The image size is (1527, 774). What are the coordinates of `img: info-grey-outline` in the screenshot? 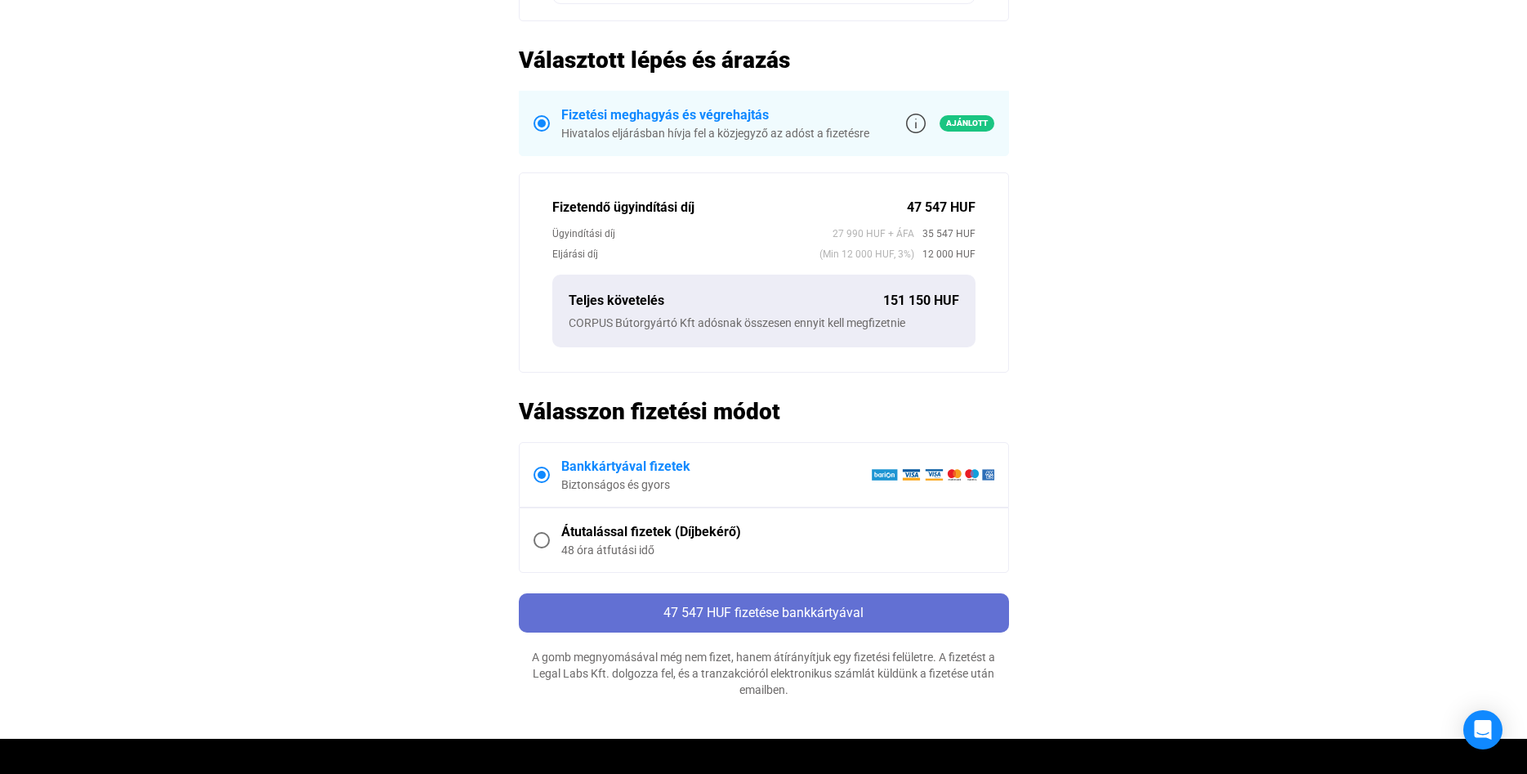 It's located at (916, 123).